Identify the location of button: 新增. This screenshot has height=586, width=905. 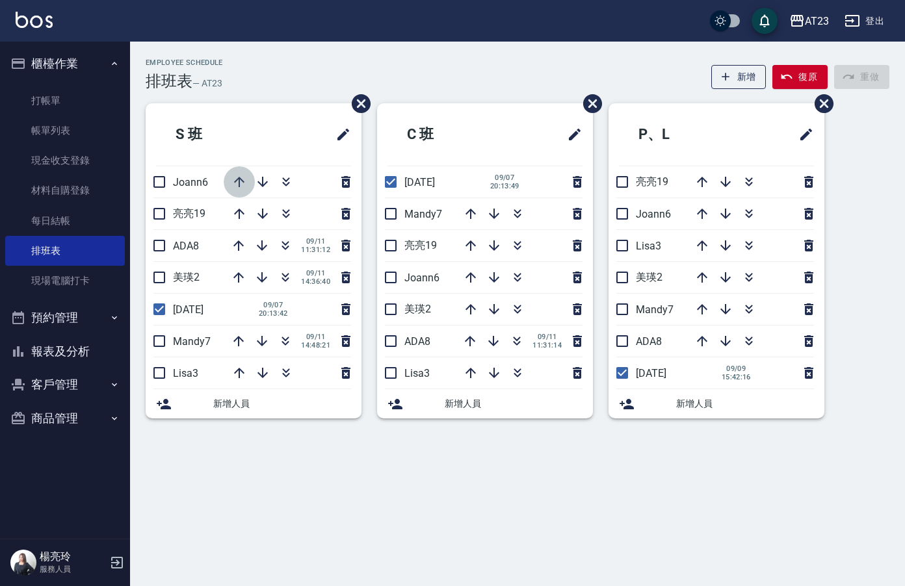
(739, 77).